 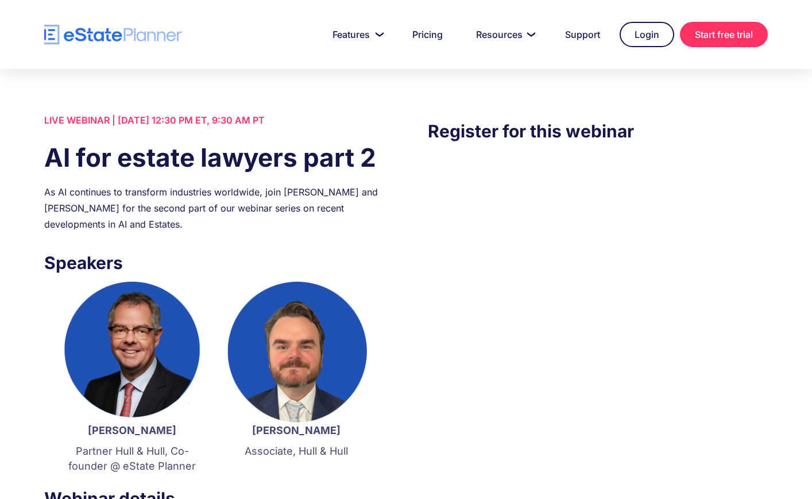 What do you see at coordinates (113, 34) in the screenshot?
I see `a: home` at bounding box center [113, 34].